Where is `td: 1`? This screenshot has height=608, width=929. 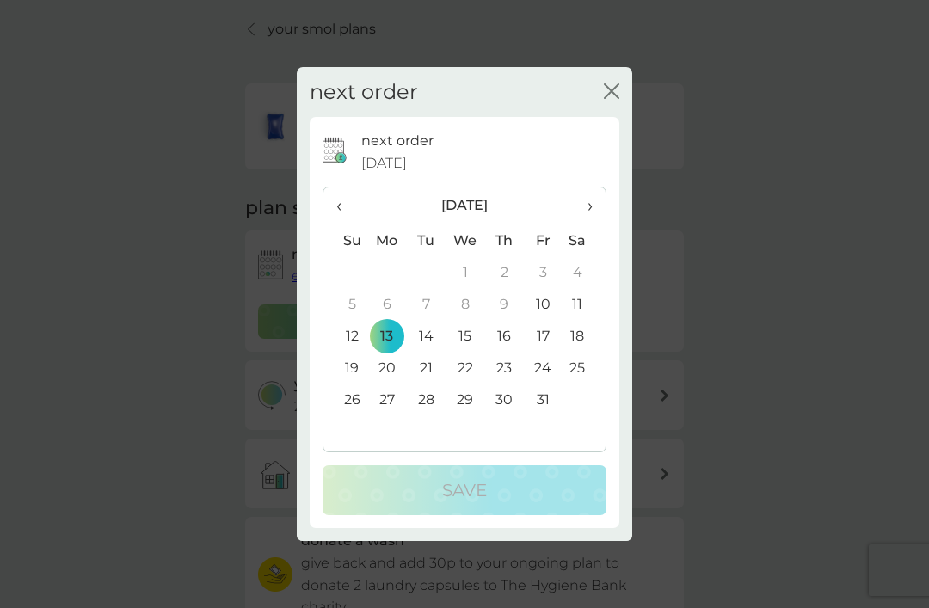
td: 1 is located at coordinates (466, 272).